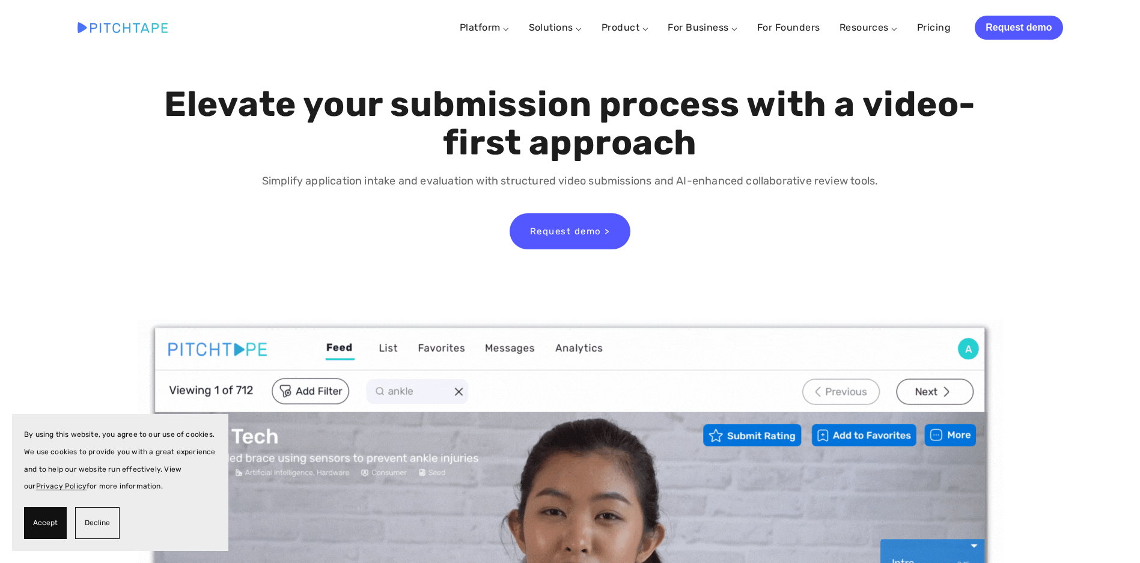 The height and width of the screenshot is (563, 1140). I want to click on p: Simplify application intake and evaluation with structured video submissions and AI-enhanced coll..., so click(570, 181).